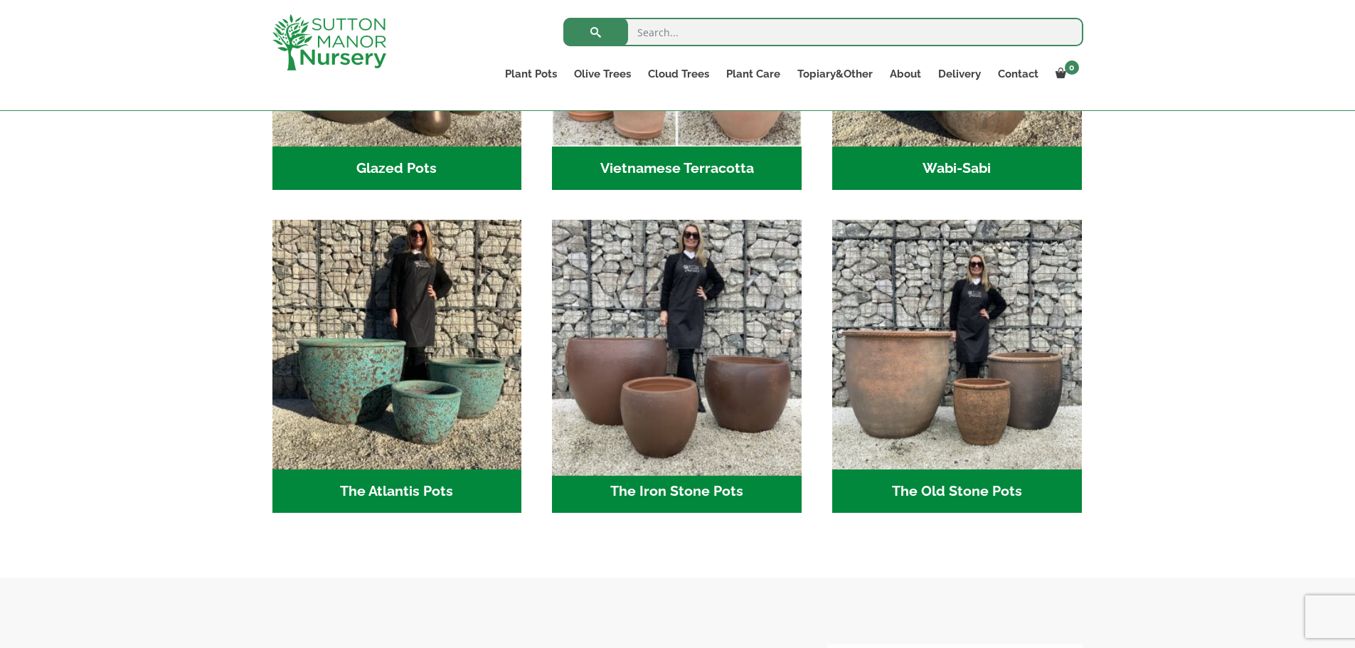 This screenshot has height=648, width=1355. What do you see at coordinates (1018, 74) in the screenshot?
I see `a: Contact` at bounding box center [1018, 74].